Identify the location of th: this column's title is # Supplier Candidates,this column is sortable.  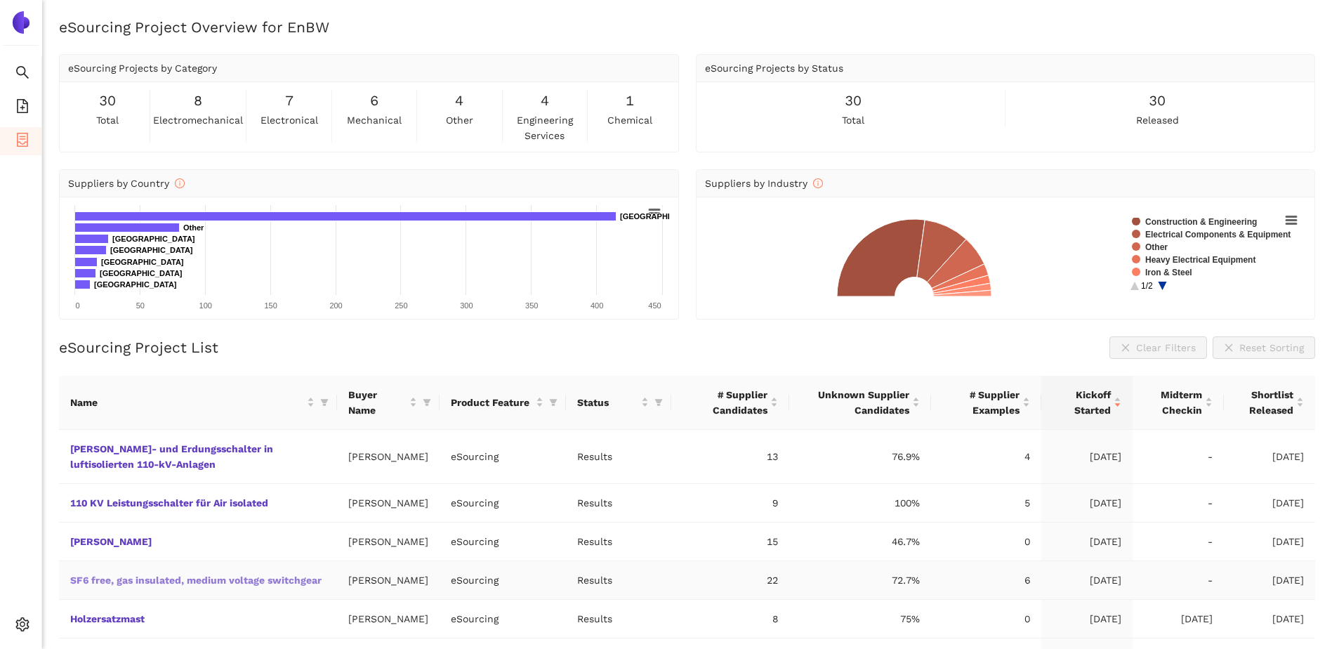
(730, 402).